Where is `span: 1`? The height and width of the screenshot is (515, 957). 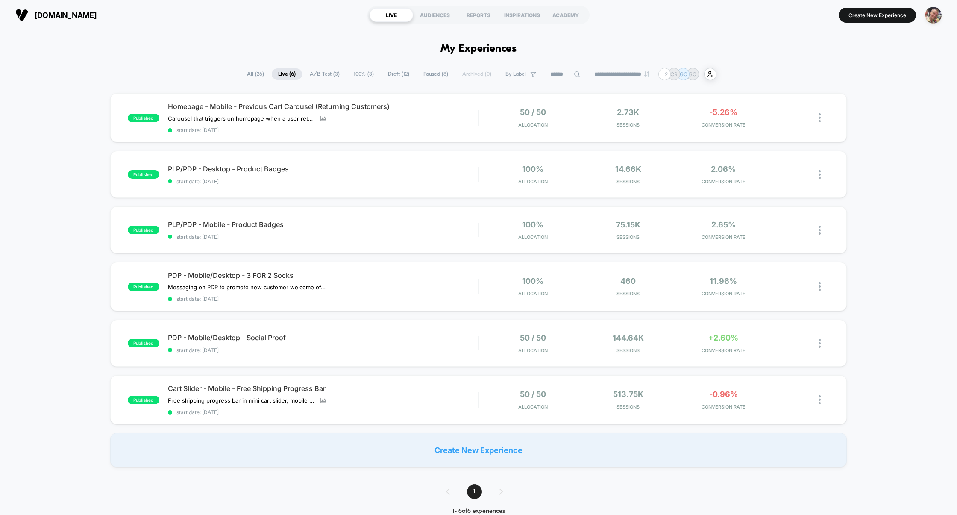
span: 1 is located at coordinates (474, 491).